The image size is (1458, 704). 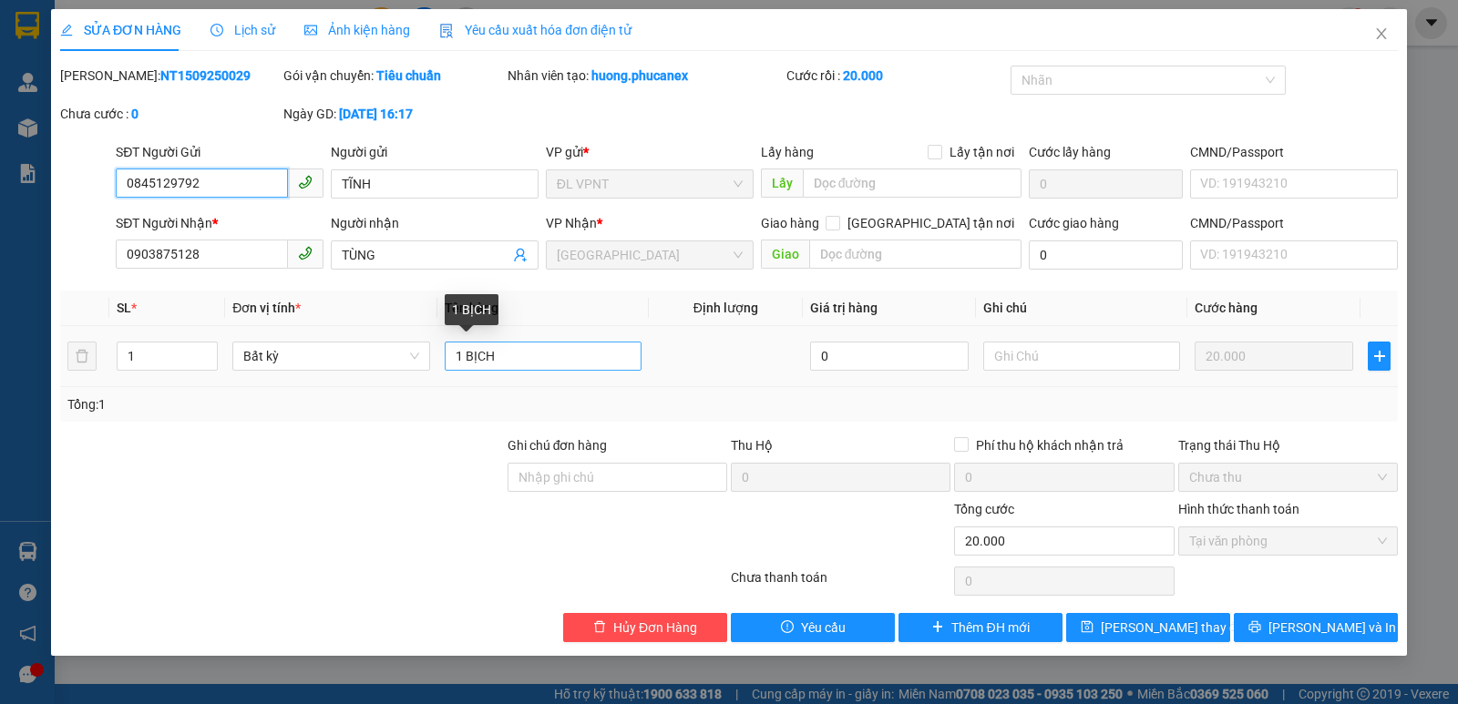 What do you see at coordinates (1105, 255) in the screenshot?
I see `input: Cước giao hàng` at bounding box center [1105, 255].